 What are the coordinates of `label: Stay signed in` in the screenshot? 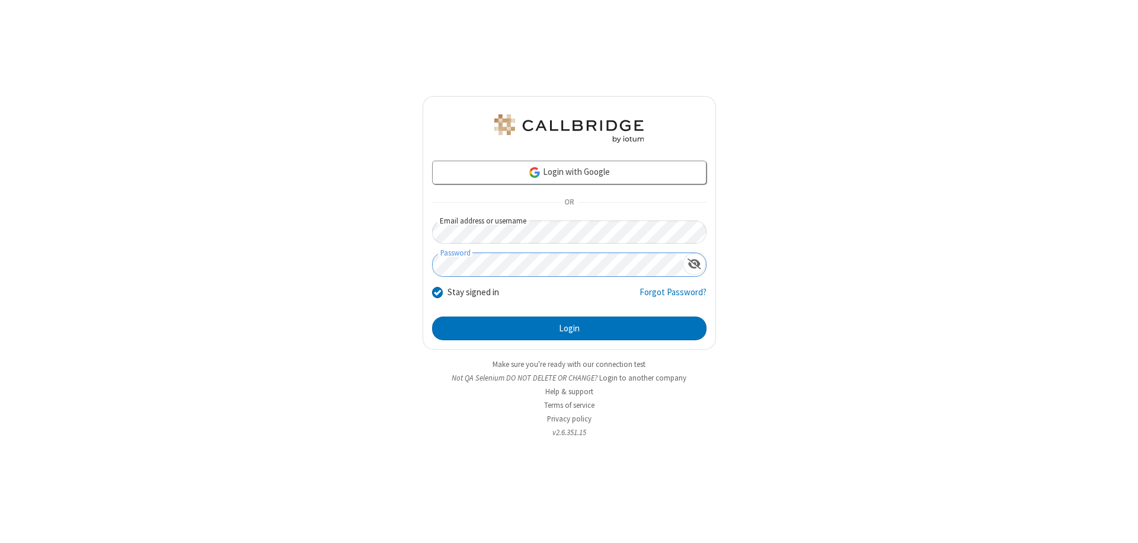 It's located at (473, 292).